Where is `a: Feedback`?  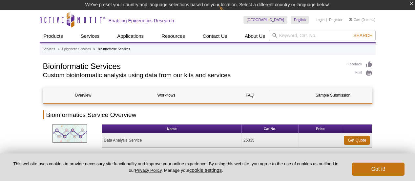
a: Feedback is located at coordinates (360, 64).